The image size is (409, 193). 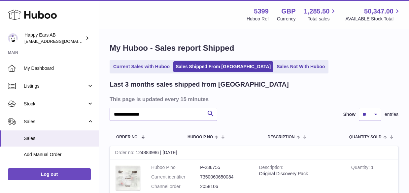 I want to click on span: Stock, so click(x=55, y=104).